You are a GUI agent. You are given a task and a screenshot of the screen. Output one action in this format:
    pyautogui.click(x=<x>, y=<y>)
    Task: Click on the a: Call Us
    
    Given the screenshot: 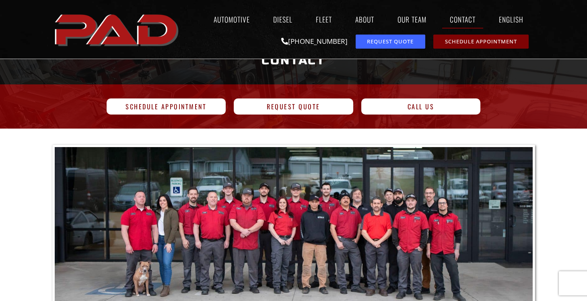 What is the action you would take?
    pyautogui.click(x=421, y=107)
    